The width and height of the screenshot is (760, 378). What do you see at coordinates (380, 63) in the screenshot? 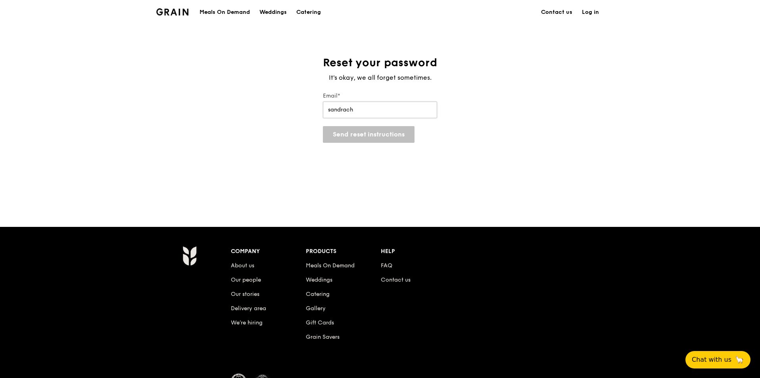
I see `h1: Reset your password` at bounding box center [380, 63].